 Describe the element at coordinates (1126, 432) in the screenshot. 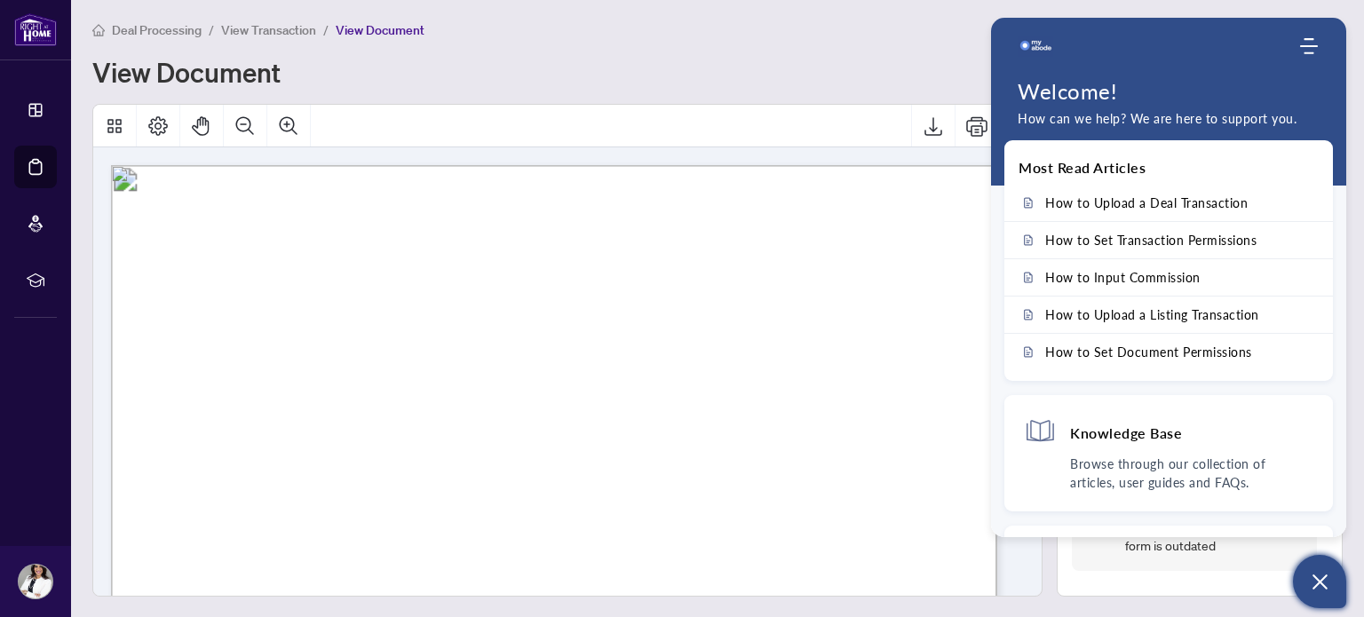

I see `h4: Knowledge Base` at that location.